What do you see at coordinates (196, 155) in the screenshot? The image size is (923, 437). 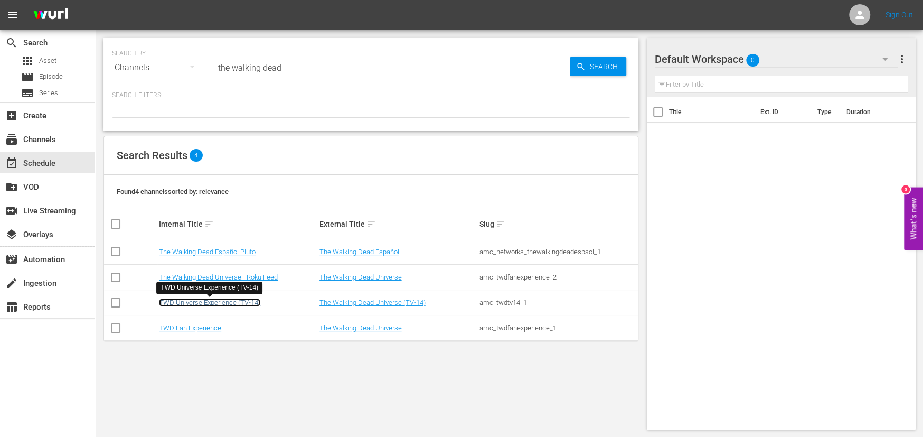 I see `span: 4` at bounding box center [196, 155].